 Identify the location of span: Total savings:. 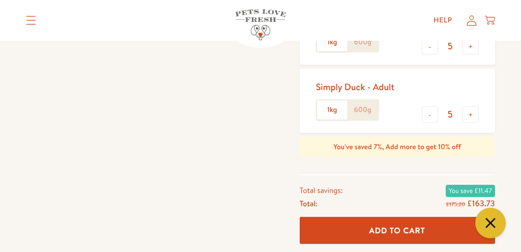
(321, 190).